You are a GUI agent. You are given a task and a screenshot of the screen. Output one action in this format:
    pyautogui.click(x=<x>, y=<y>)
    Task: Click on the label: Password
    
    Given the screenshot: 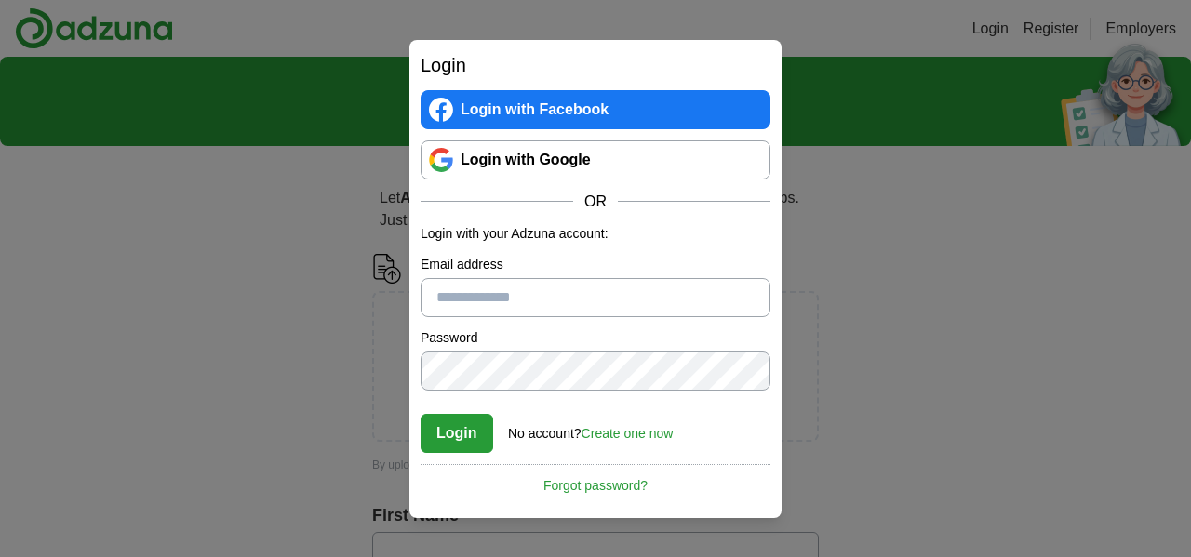 What is the action you would take?
    pyautogui.click(x=596, y=338)
    